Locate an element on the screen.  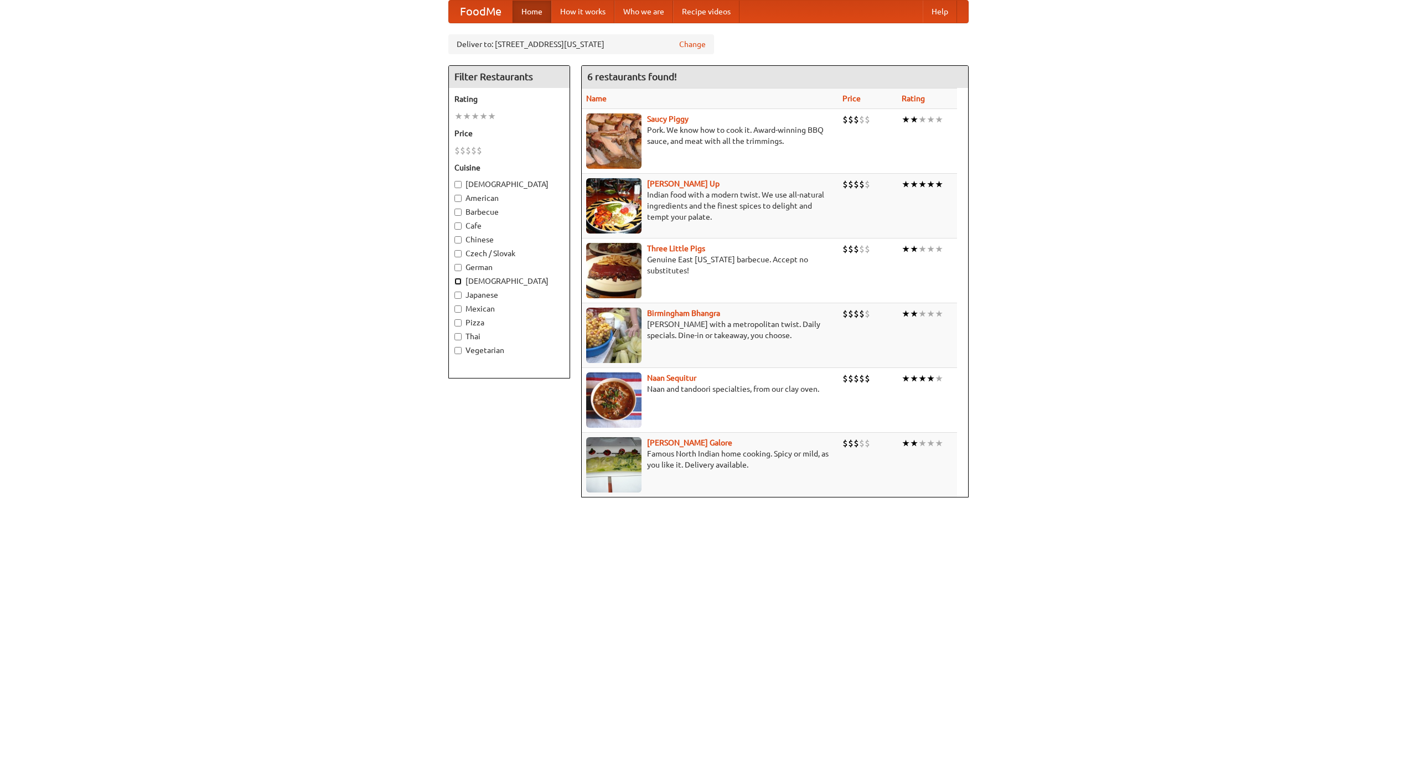
input: Mexican is located at coordinates (458, 309).